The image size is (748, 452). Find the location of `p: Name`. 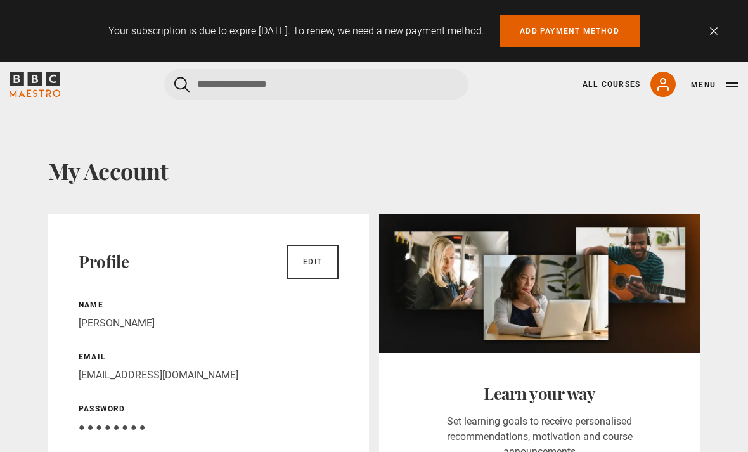

p: Name is located at coordinates (209, 305).